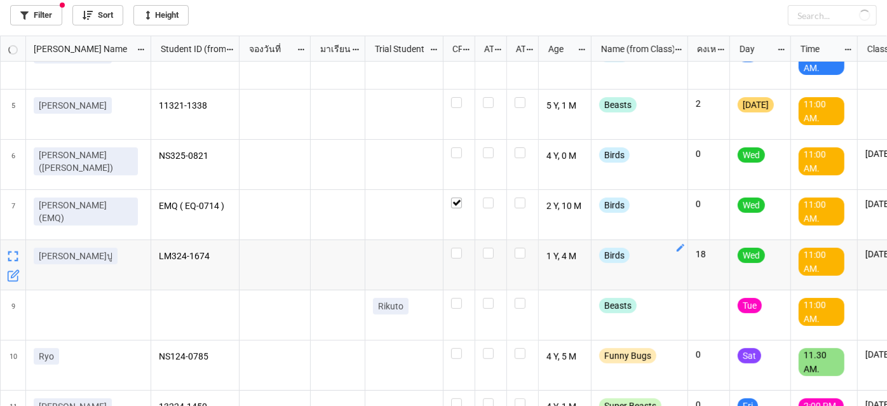  I want to click on p: 2 Y, 10 M, so click(565, 206).